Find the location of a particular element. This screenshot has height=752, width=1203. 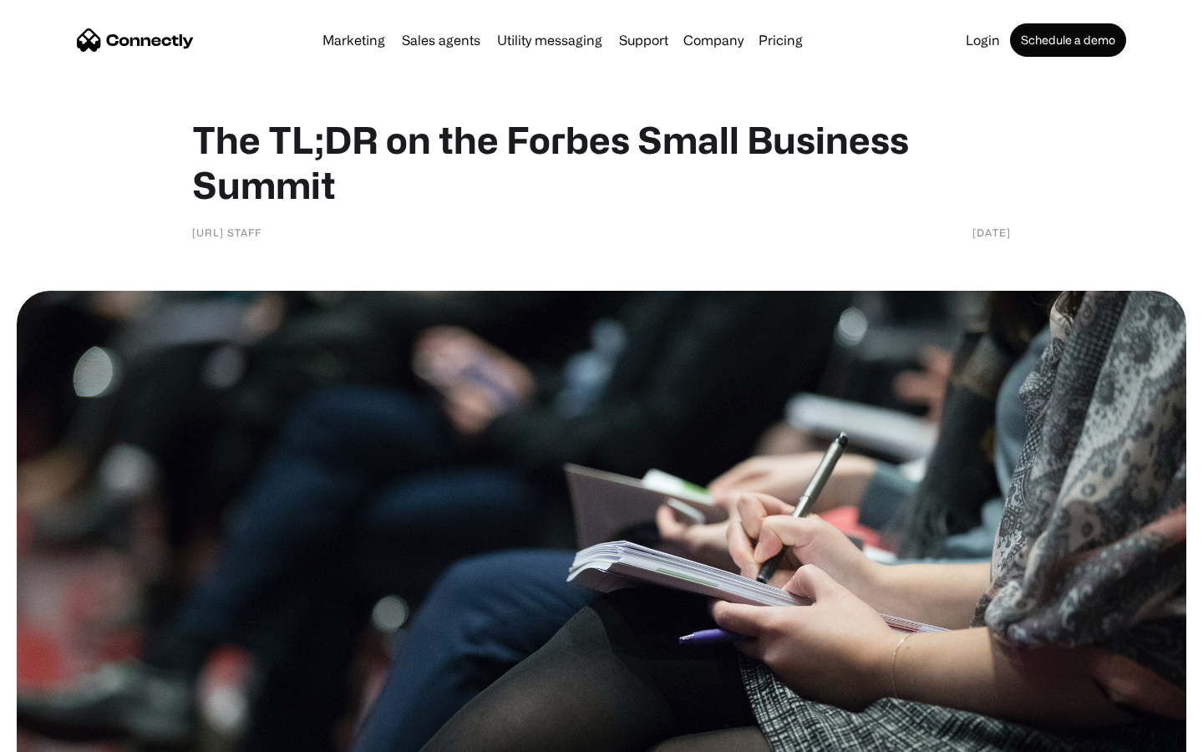

a: Utility messaging is located at coordinates (550, 40).